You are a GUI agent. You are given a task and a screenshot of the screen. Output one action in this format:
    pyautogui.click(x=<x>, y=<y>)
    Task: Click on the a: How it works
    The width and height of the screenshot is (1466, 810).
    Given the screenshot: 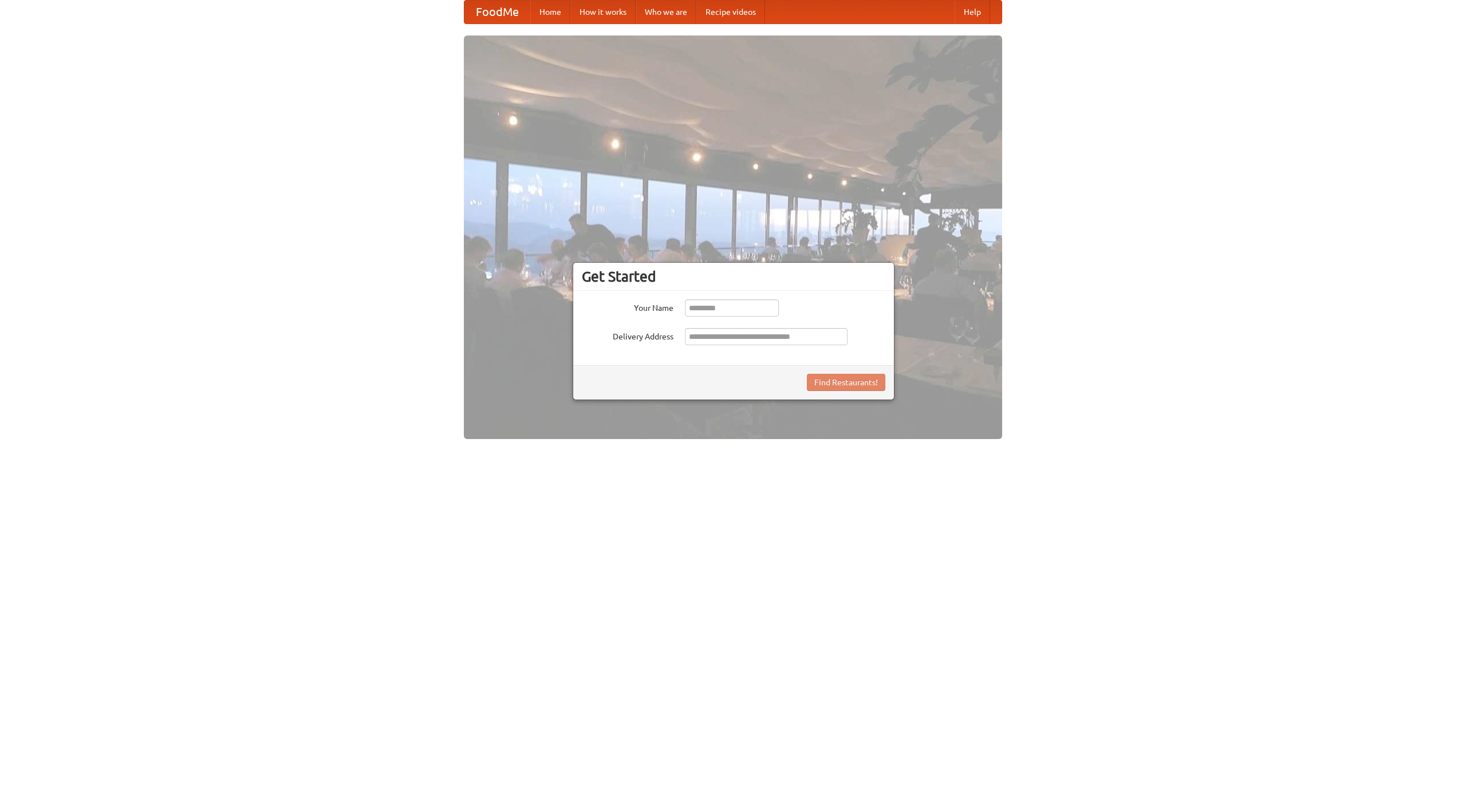 What is the action you would take?
    pyautogui.click(x=603, y=12)
    